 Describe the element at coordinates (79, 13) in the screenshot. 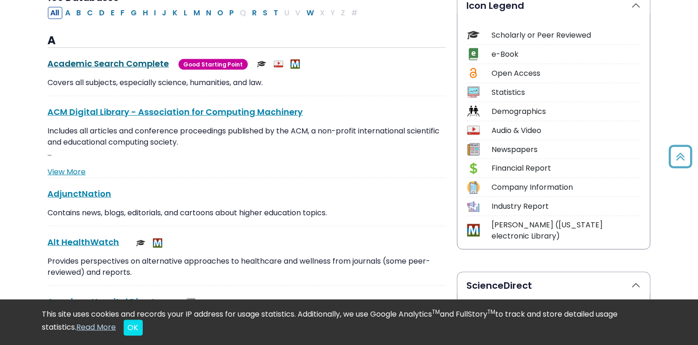

I see `button: Filter Results B` at that location.